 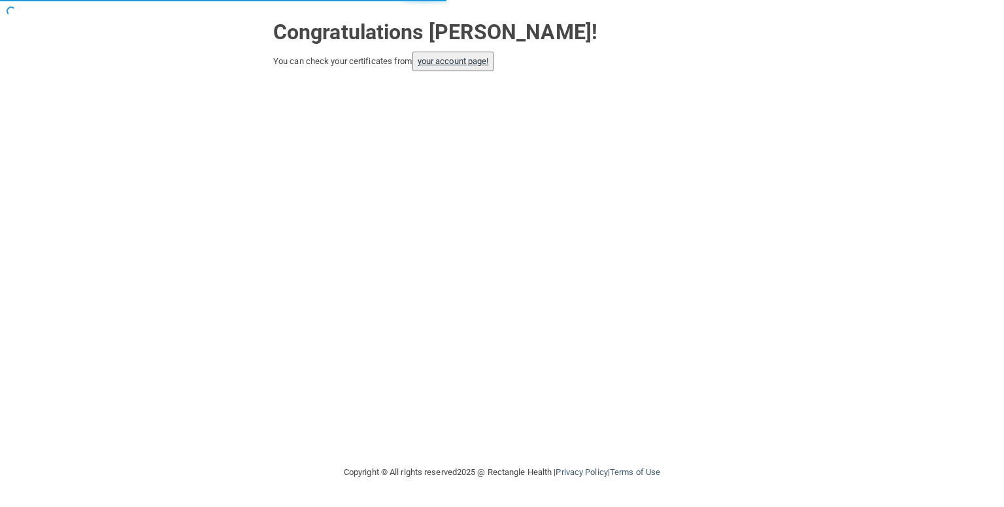 What do you see at coordinates (635, 472) in the screenshot?
I see `a: Terms of Use` at bounding box center [635, 472].